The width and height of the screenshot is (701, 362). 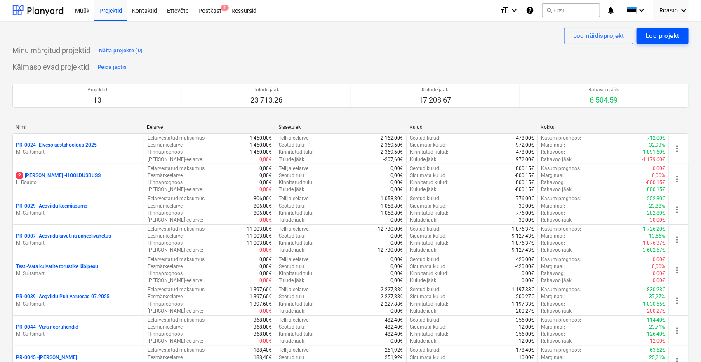 What do you see at coordinates (51, 51) in the screenshot?
I see `p: Minu märgitud projektid` at bounding box center [51, 51].